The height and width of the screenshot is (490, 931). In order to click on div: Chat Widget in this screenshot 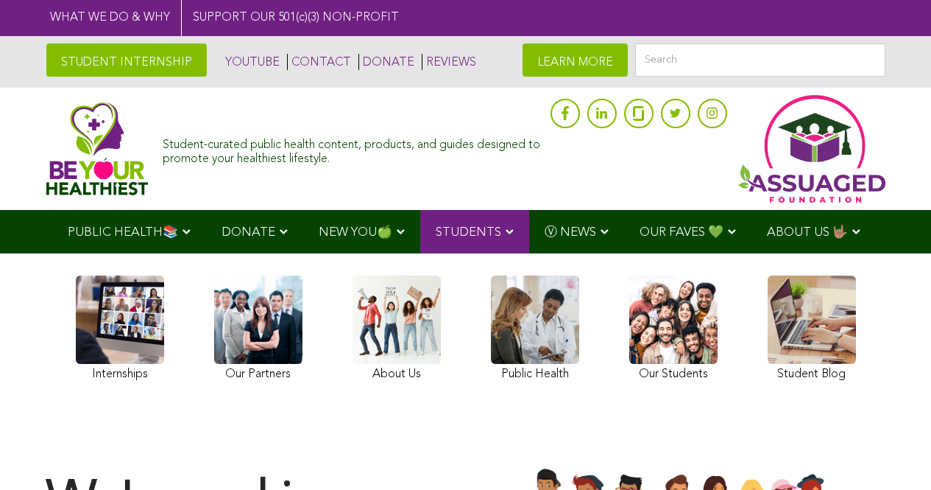, I will do `click(895, 454)`.